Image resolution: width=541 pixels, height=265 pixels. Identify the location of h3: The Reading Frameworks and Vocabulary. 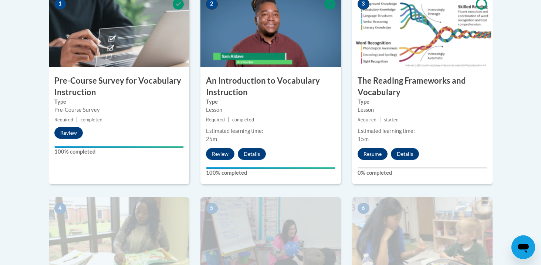
(422, 87).